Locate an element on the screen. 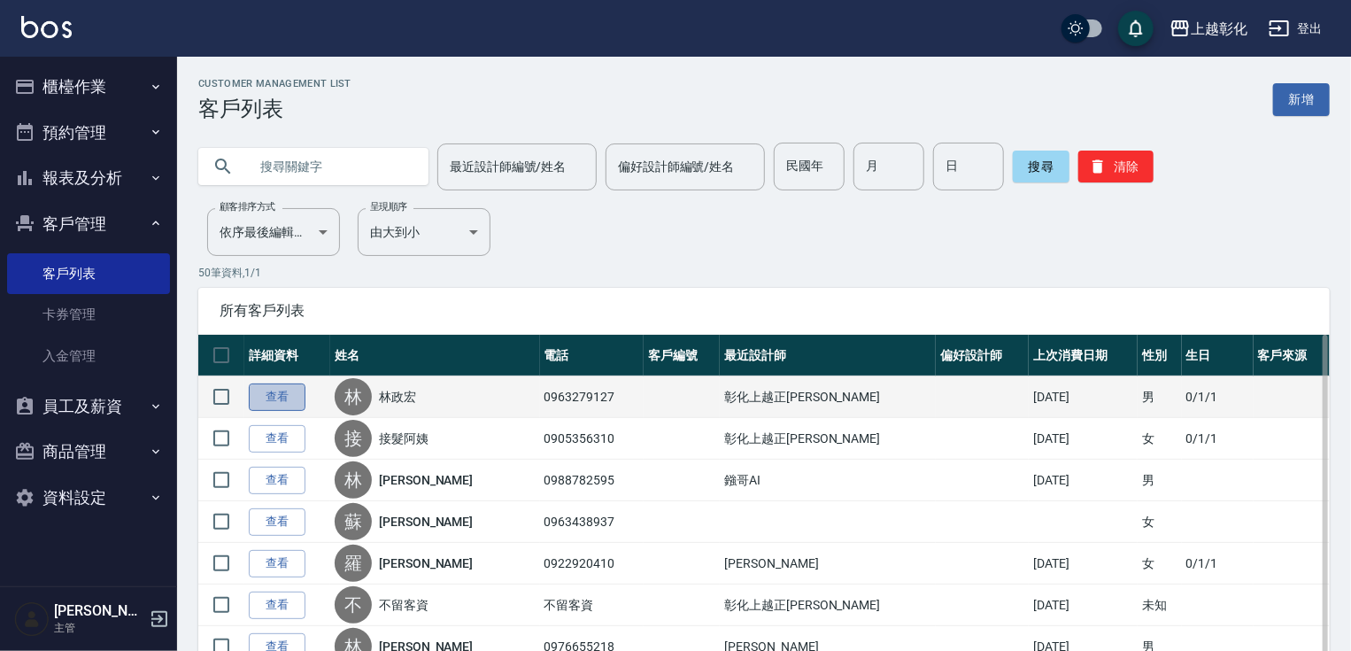  img: Logo is located at coordinates (46, 27).